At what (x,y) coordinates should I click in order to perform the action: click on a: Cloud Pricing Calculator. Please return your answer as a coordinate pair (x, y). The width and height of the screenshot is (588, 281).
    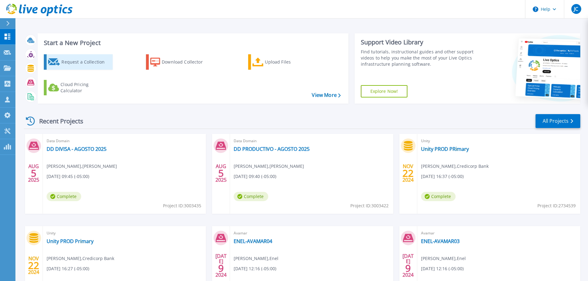
    Looking at the image, I should click on (78, 88).